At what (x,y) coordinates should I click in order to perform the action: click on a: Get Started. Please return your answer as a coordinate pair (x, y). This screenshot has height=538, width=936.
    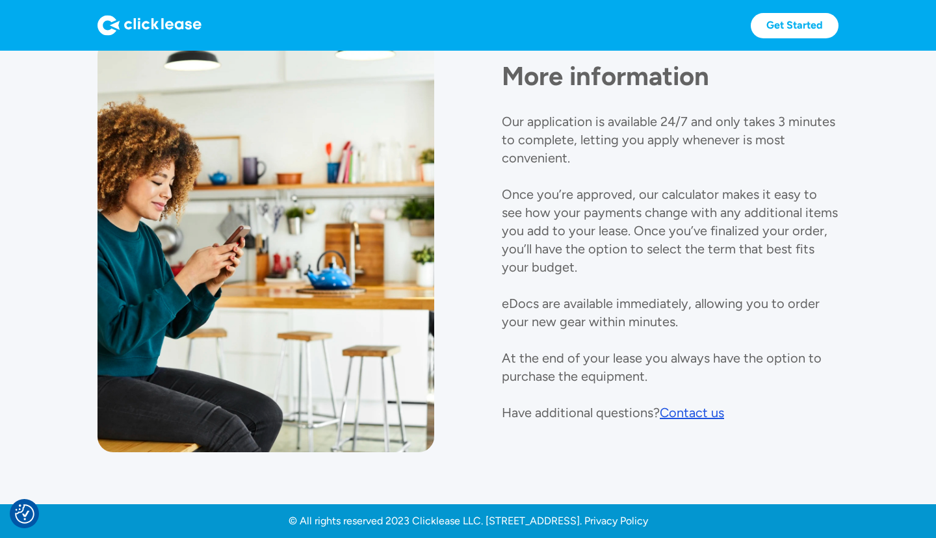
    Looking at the image, I should click on (794, 25).